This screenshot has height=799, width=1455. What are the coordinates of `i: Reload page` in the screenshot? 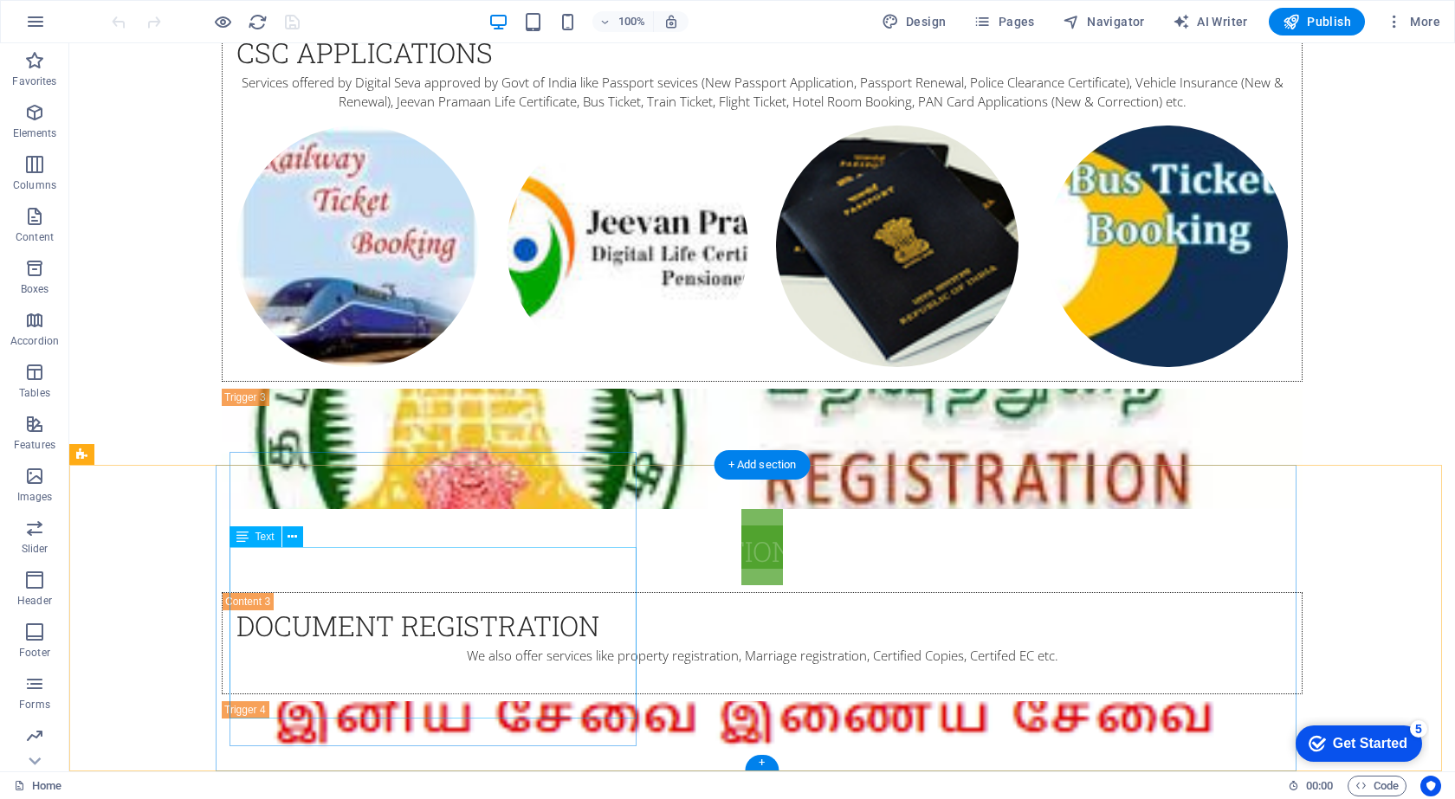 It's located at (257, 22).